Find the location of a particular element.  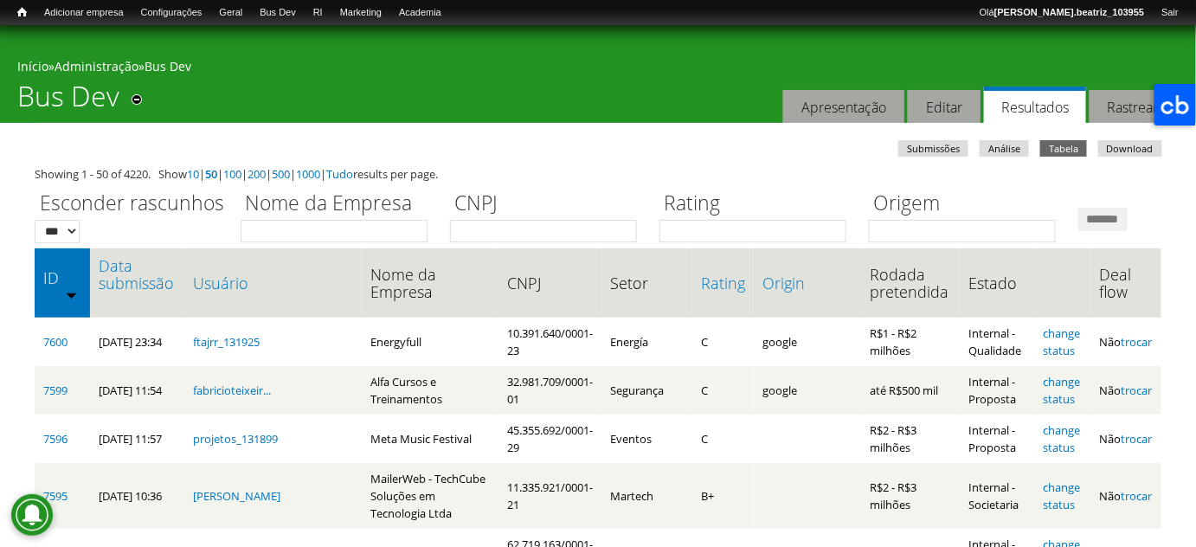

a: 100 is located at coordinates (232, 174).